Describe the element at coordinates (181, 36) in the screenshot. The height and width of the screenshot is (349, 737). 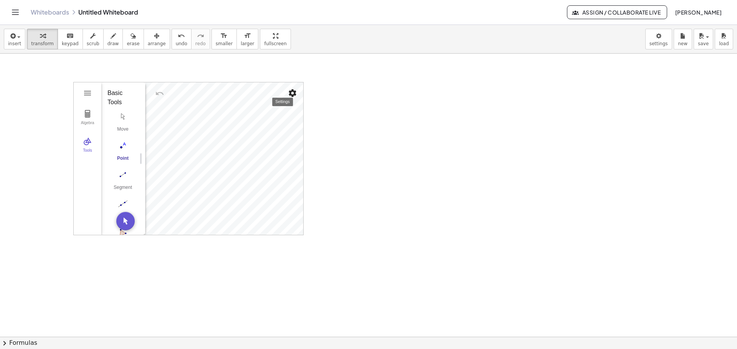
I see `i: undo` at that location.